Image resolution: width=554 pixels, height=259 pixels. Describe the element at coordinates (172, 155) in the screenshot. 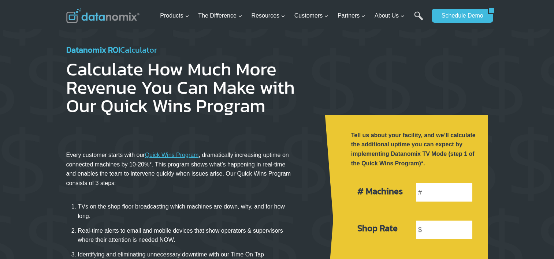

I see `a: Quick Wins Program` at that location.